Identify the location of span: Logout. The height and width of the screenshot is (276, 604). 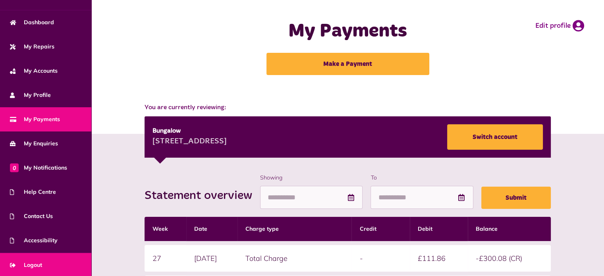
(26, 265).